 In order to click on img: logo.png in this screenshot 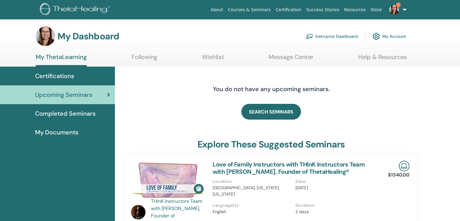, I will do `click(76, 10)`.